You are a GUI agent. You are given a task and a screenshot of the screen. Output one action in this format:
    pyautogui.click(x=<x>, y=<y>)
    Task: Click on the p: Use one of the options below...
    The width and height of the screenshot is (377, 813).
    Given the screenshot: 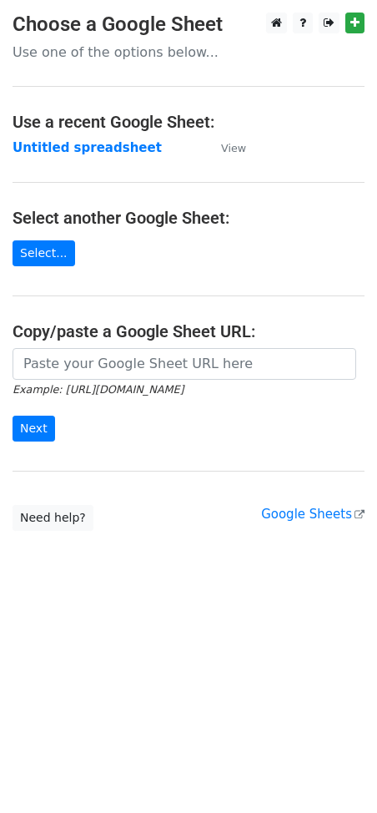 What is the action you would take?
    pyautogui.click(x=189, y=52)
    